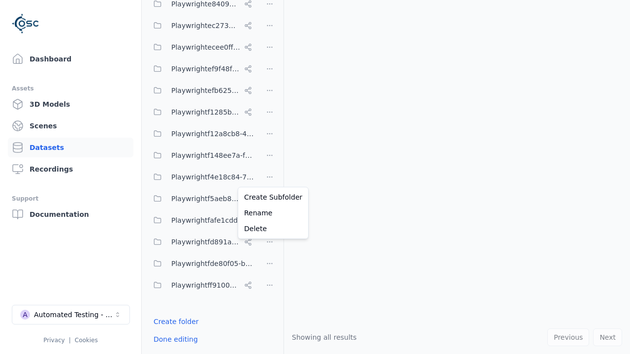  Describe the element at coordinates (273, 229) in the screenshot. I see `a: Delete` at that location.